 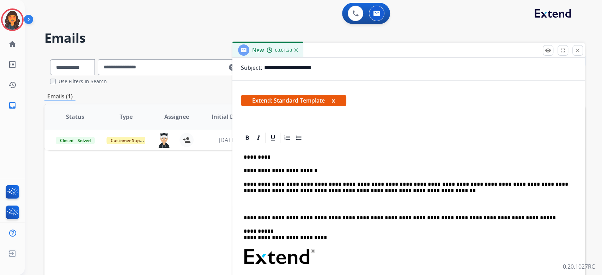 I want to click on p: 0.20.1027RC, so click(x=579, y=267).